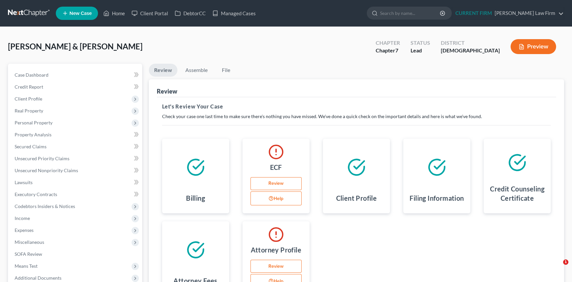 The height and width of the screenshot is (282, 572). I want to click on span: Personal Property, so click(34, 123).